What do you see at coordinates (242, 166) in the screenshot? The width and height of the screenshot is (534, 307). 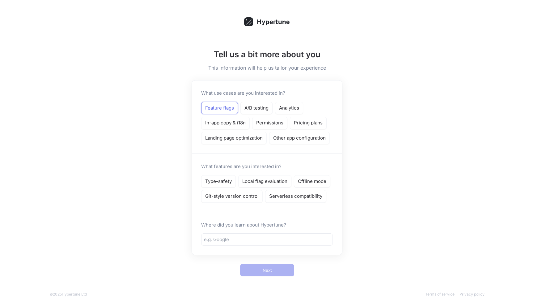 I see `p: What features are you interested in?` at bounding box center [242, 166].